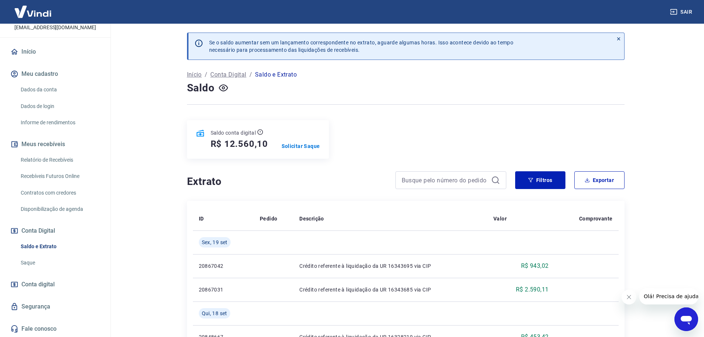 This screenshot has width=704, height=337. I want to click on span: Qui, 18 set, so click(214, 313).